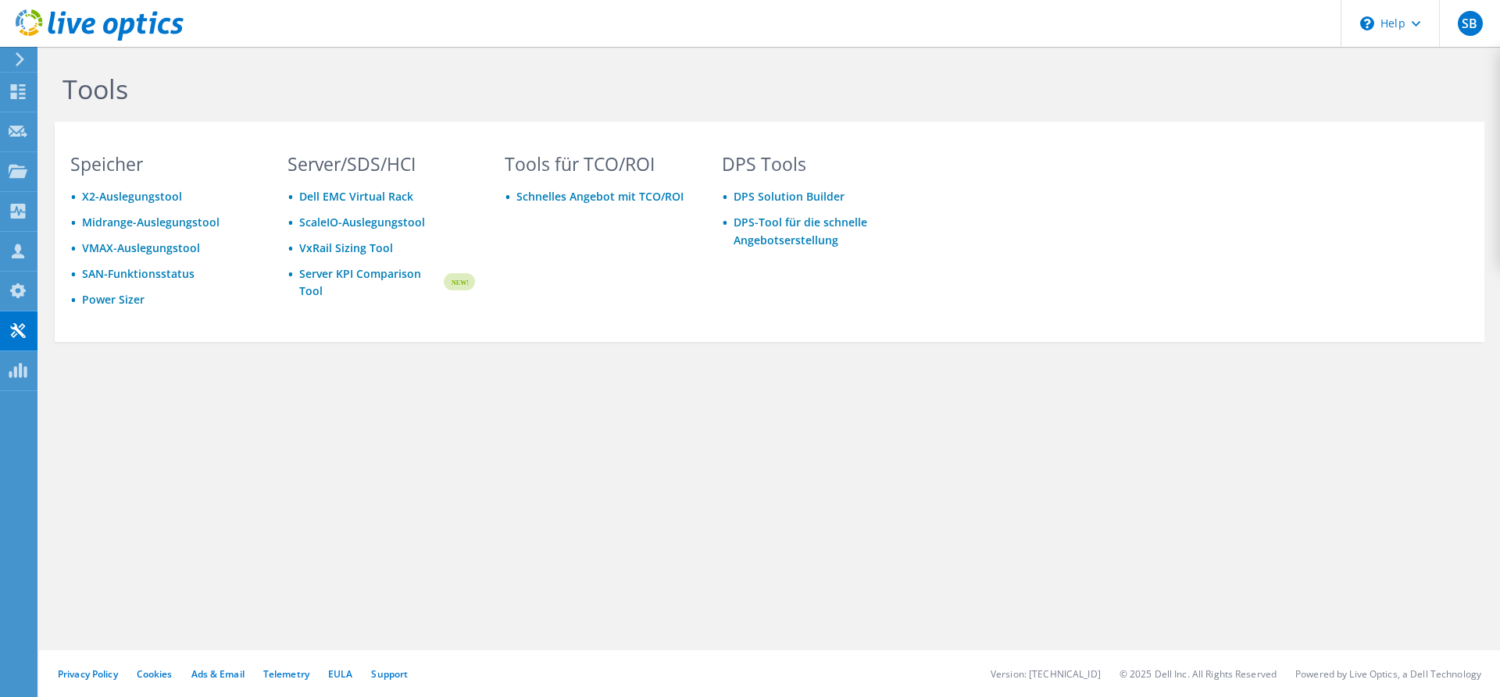 The height and width of the screenshot is (697, 1500). I want to click on a: SAN-Funktionsstatus, so click(138, 273).